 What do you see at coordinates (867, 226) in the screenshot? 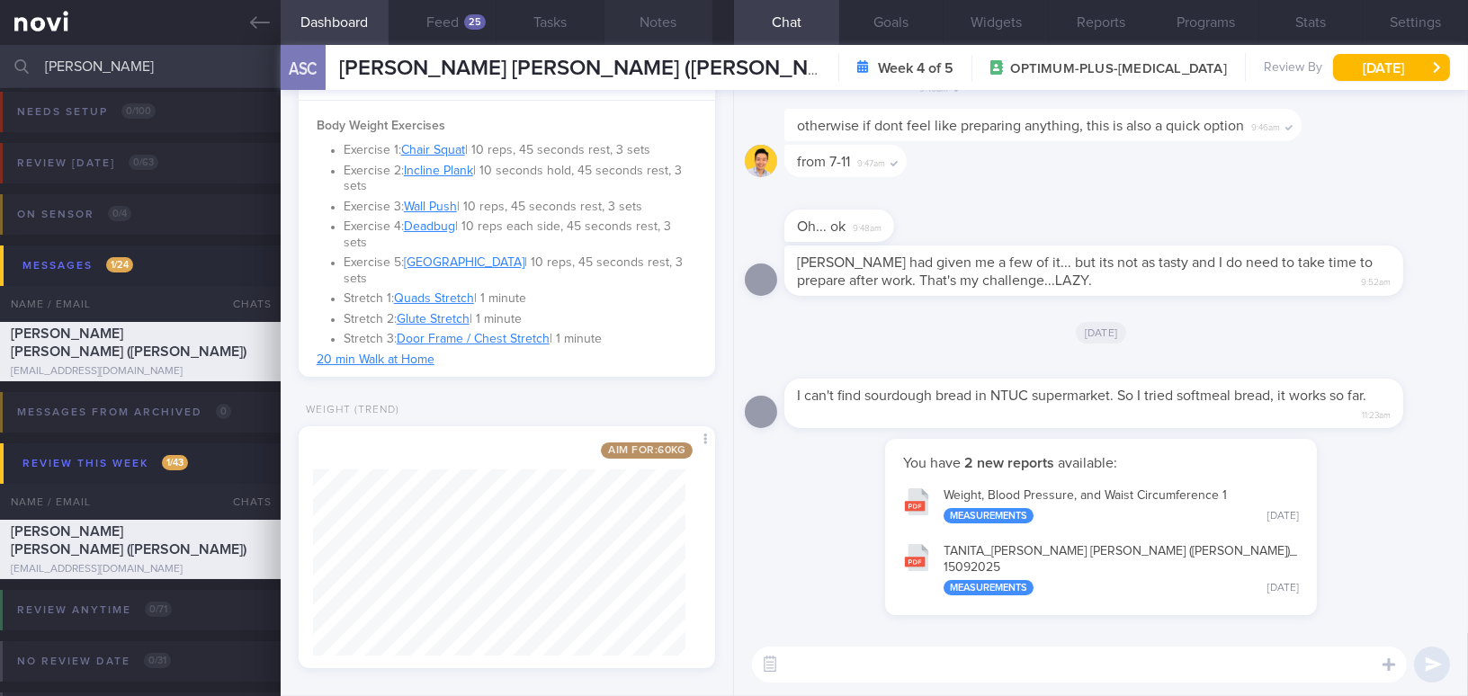
I see `span: 9:48am` at bounding box center [867, 226].